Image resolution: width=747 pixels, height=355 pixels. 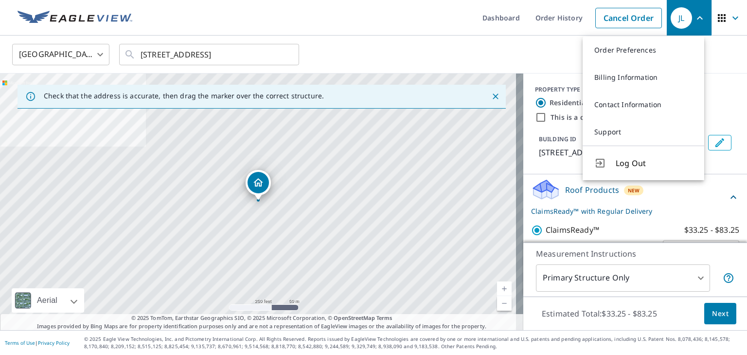 What do you see at coordinates (20, 342) in the screenshot?
I see `a: Terms of Use` at bounding box center [20, 342].